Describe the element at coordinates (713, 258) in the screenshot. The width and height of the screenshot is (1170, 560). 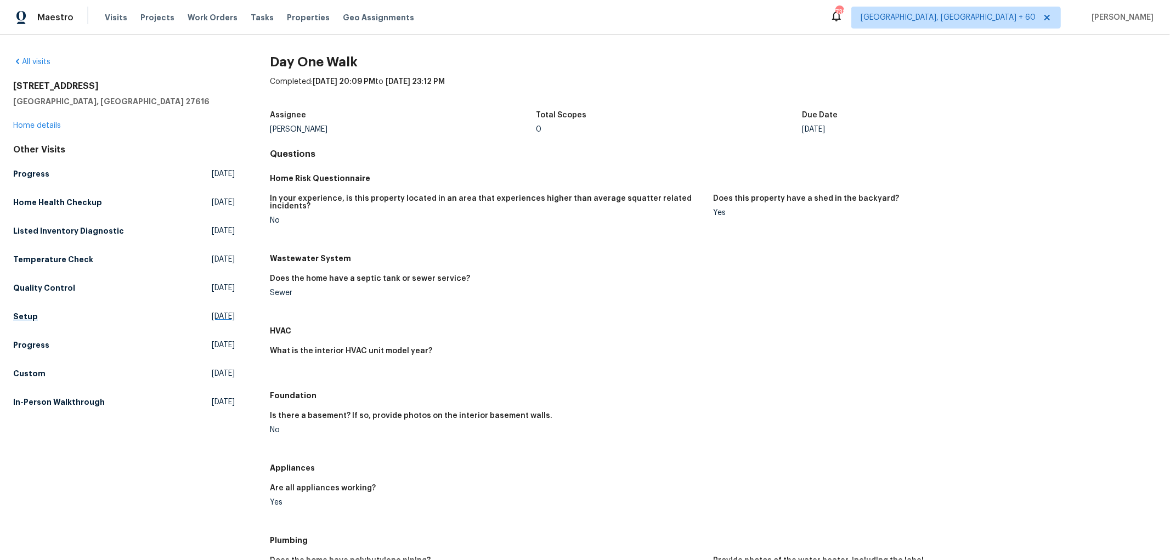
I see `h5: Wastewater System` at that location.